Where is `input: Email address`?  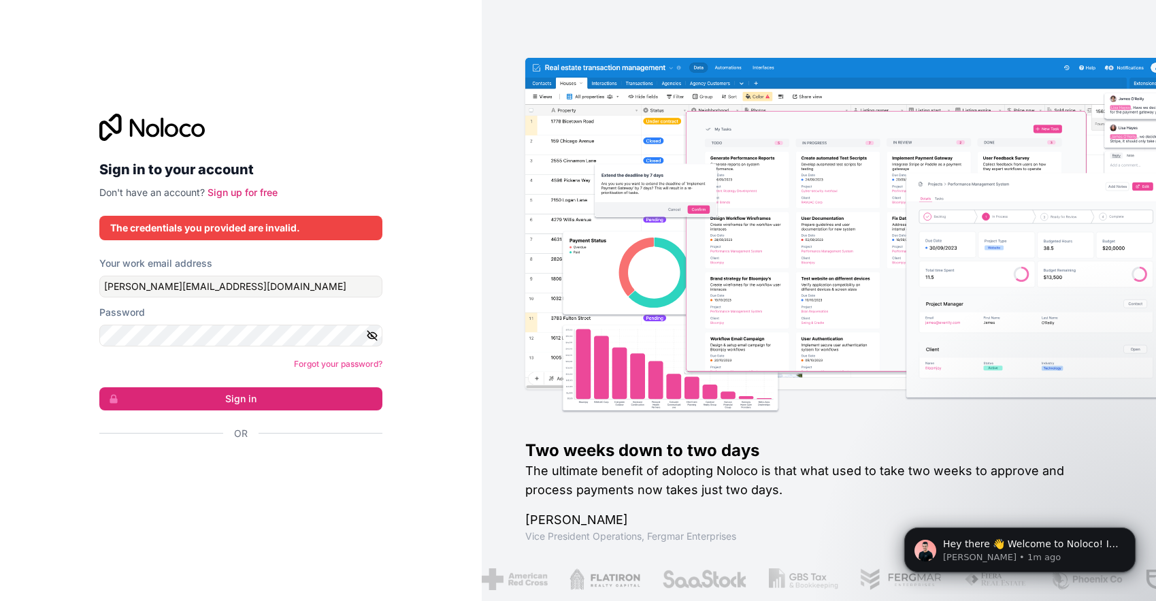 input: Email address is located at coordinates (241, 286).